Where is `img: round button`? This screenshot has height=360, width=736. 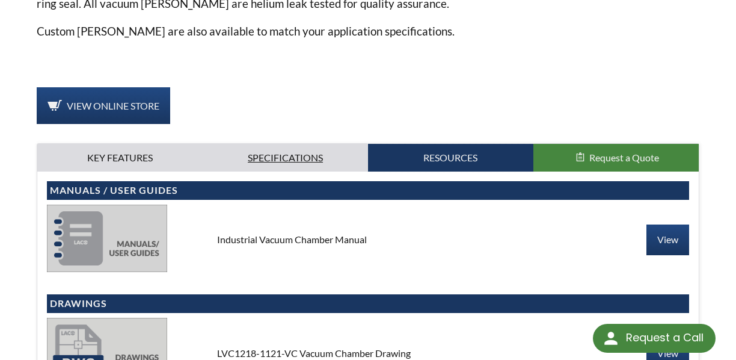
img: round button is located at coordinates (611, 338).